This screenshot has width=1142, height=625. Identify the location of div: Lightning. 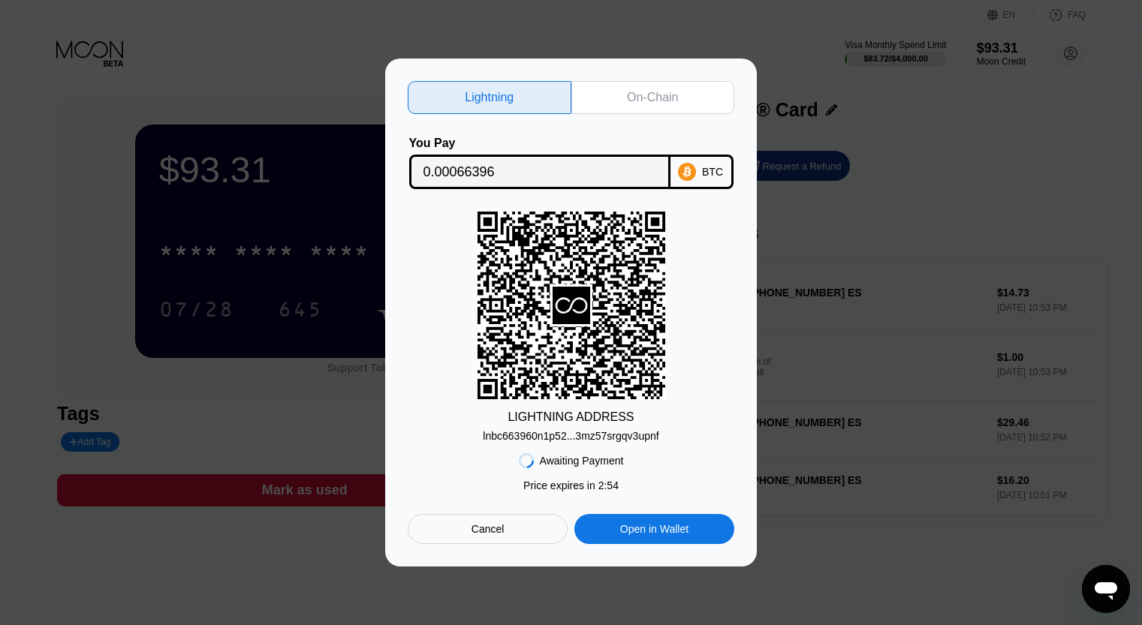
(489, 98).